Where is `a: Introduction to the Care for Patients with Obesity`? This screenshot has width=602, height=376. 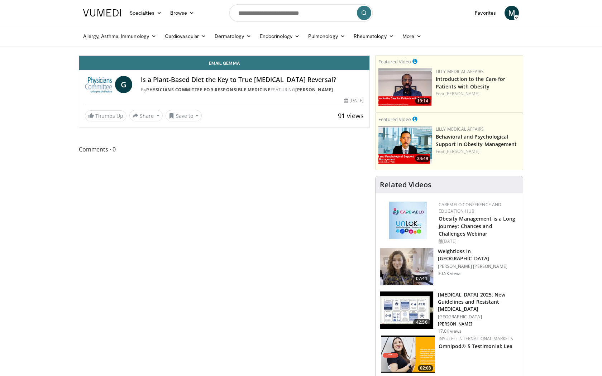
a: Introduction to the Care for Patients with Obesity is located at coordinates (470, 83).